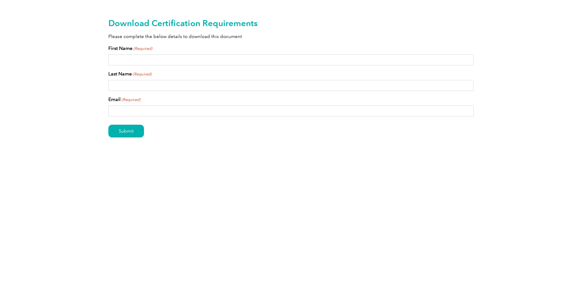 The height and width of the screenshot is (281, 582). Describe the element at coordinates (291, 23) in the screenshot. I see `h2: Download Certification Requirements` at that location.